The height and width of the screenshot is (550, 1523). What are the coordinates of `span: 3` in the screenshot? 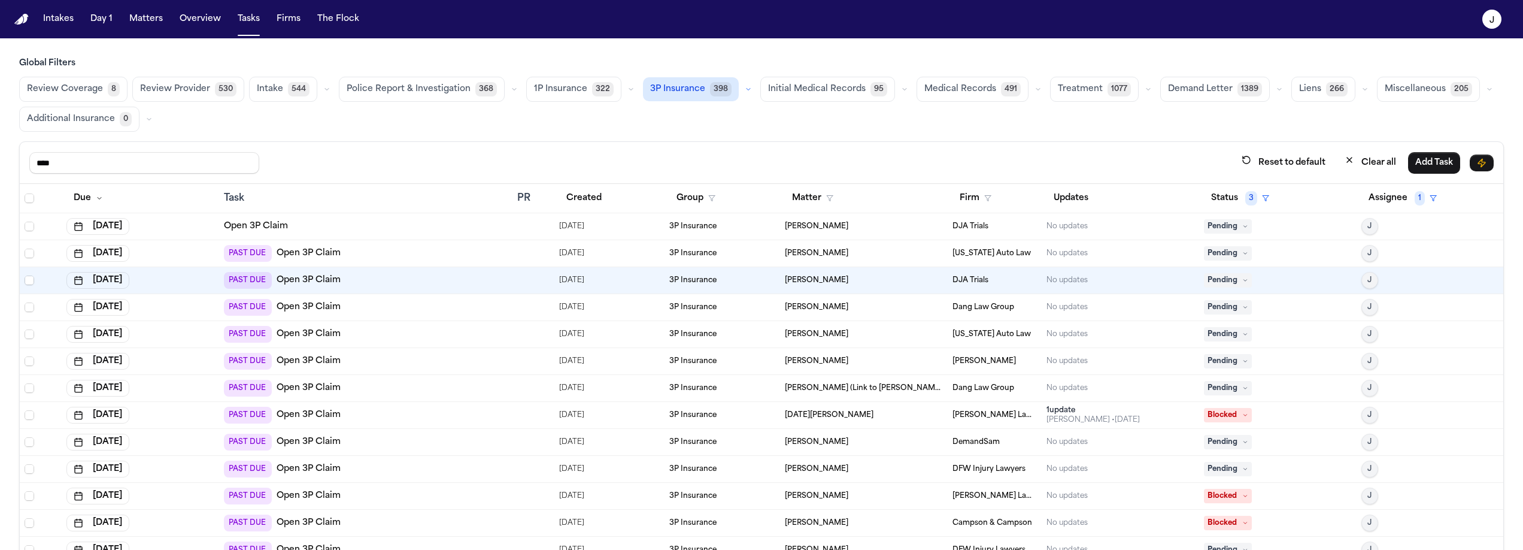 It's located at (1251, 198).